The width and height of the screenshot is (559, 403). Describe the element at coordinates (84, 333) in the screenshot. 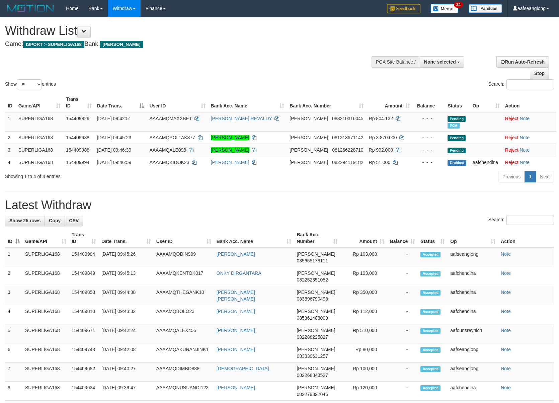

I see `td: 154409671` at that location.